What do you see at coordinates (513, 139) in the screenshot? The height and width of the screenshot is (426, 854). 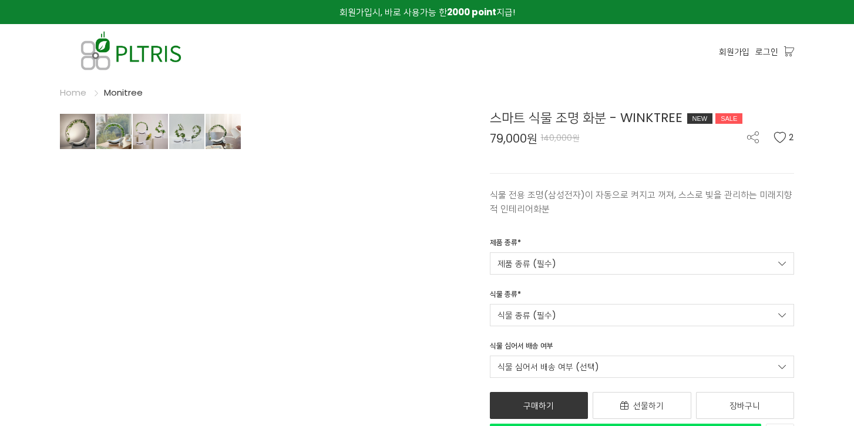 I see `span: 79,000원` at bounding box center [513, 139].